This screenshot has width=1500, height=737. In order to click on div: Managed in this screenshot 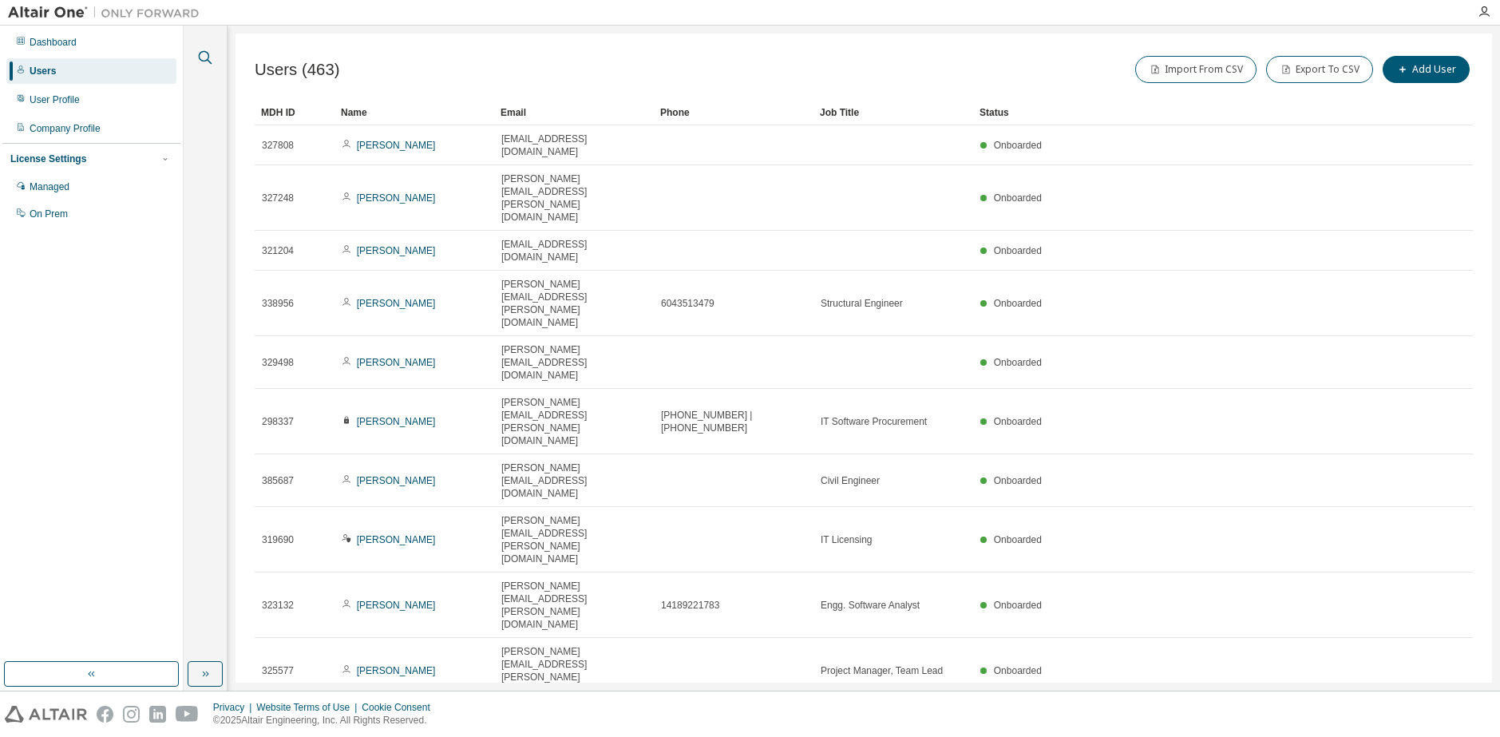, I will do `click(49, 187)`.